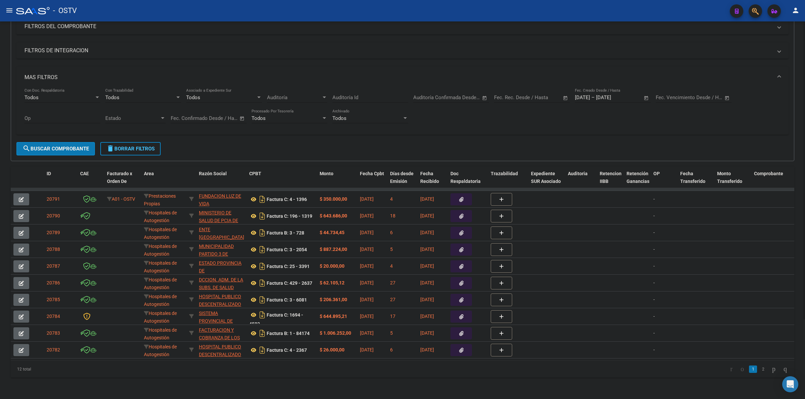 This screenshot has width=805, height=399. Describe the element at coordinates (337, 181) in the screenshot. I see `datatable-header-cell: Monto` at that location.